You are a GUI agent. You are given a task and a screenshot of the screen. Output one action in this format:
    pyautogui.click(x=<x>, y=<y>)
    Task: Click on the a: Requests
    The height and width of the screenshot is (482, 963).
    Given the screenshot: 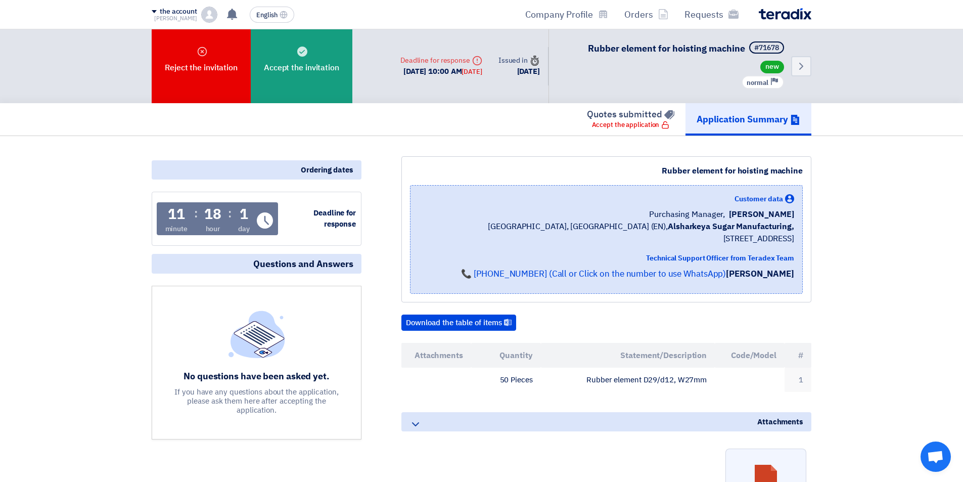 What is the action you would take?
    pyautogui.click(x=712, y=14)
    